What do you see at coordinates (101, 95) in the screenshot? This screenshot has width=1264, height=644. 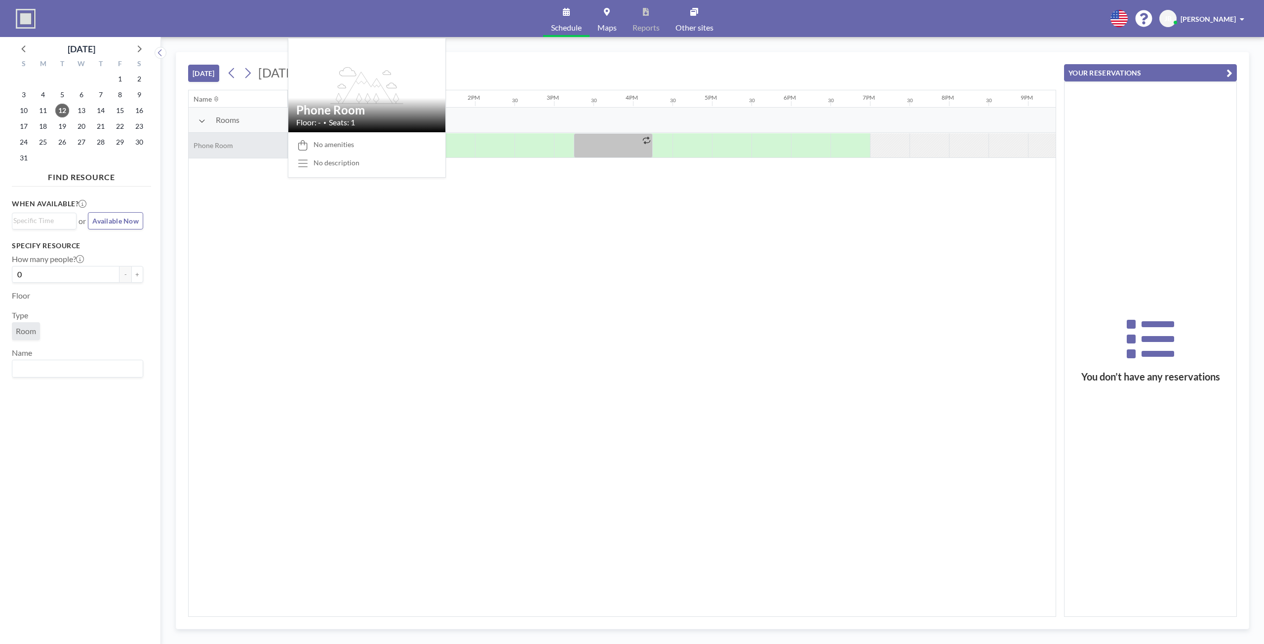 I see `span: Thursday, August 7, 2025` at bounding box center [101, 95].